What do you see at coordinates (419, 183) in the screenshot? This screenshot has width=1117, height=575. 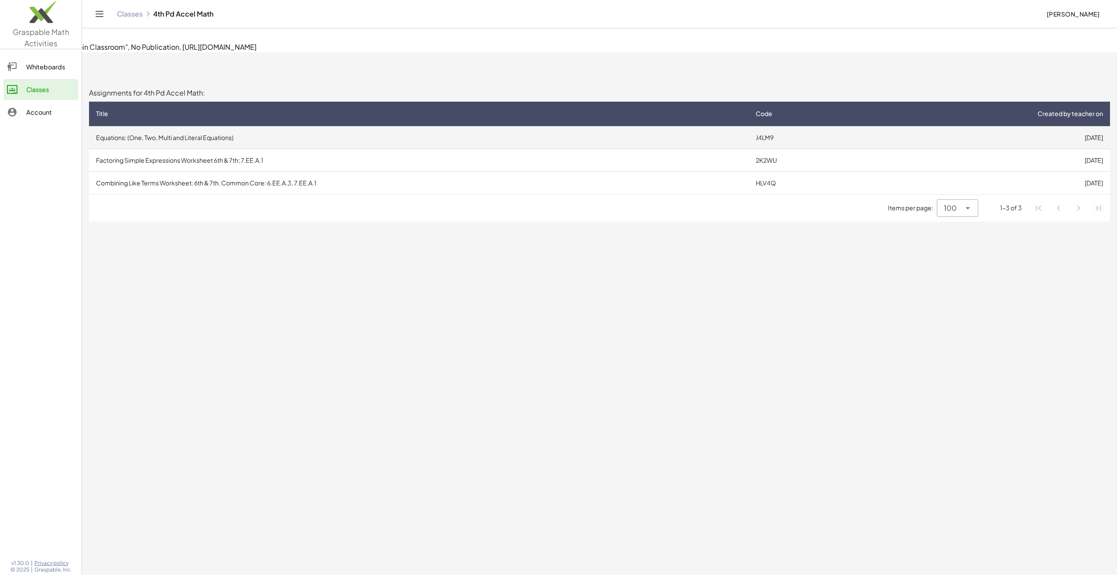 I see `td: Combining Like Terms Worksheet: 6th & 7th. Common Core: 6.EE.A.3, 7.EE.A.1` at bounding box center [419, 183].